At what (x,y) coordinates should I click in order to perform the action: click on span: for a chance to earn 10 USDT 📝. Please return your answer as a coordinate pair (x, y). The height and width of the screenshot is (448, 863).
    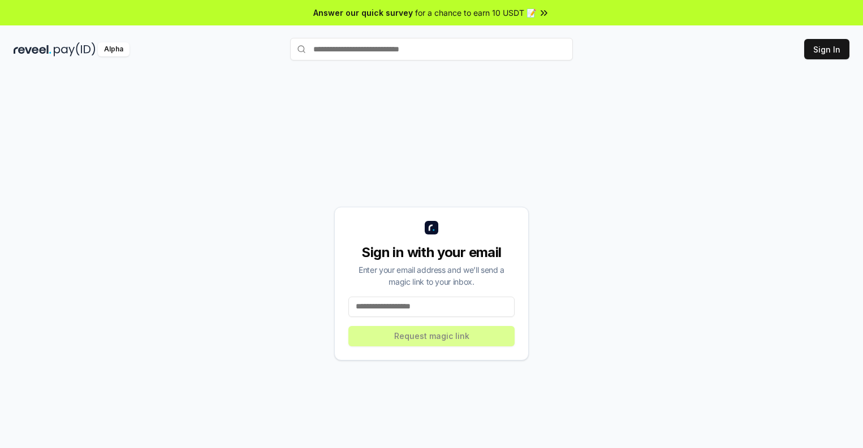
    Looking at the image, I should click on (476, 12).